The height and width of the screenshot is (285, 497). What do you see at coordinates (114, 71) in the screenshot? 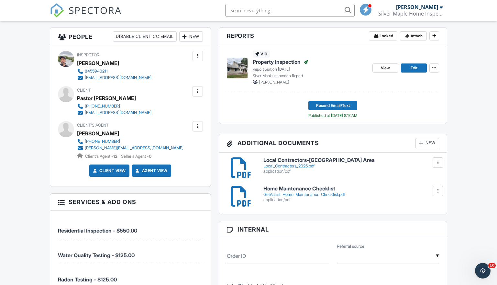
I see `a: 8455943211` at bounding box center [114, 71].